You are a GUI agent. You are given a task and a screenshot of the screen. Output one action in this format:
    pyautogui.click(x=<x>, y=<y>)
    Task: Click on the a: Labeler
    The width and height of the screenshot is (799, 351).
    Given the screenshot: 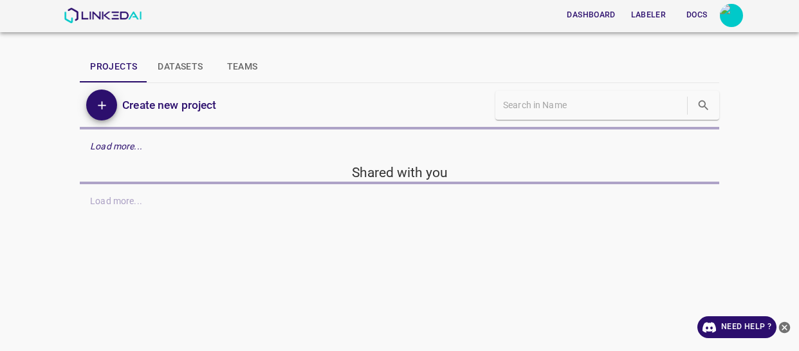 What is the action you would take?
    pyautogui.click(x=649, y=15)
    